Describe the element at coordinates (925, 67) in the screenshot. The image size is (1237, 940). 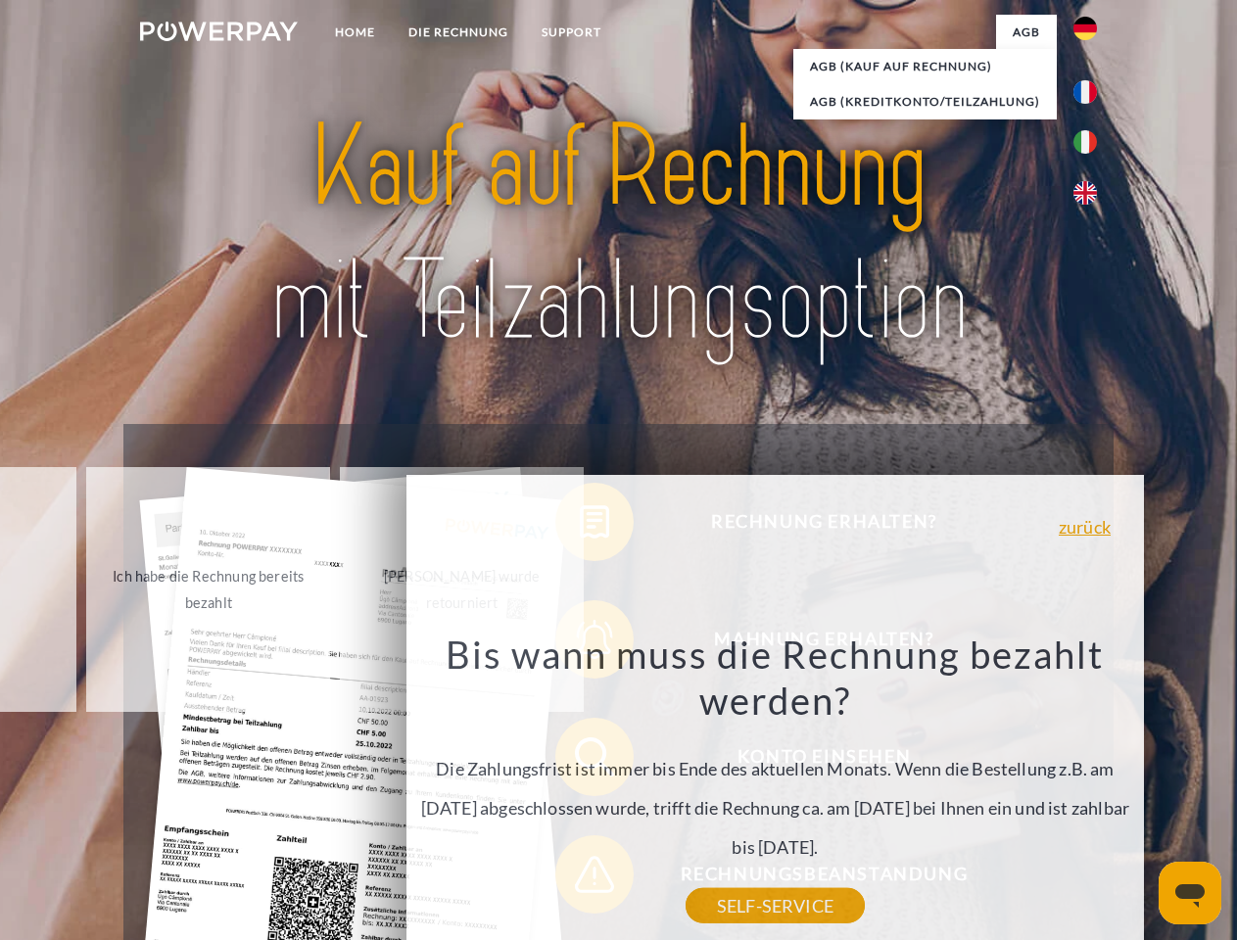
I see `a: AGB (Kauf auf Rechnung)` at that location.